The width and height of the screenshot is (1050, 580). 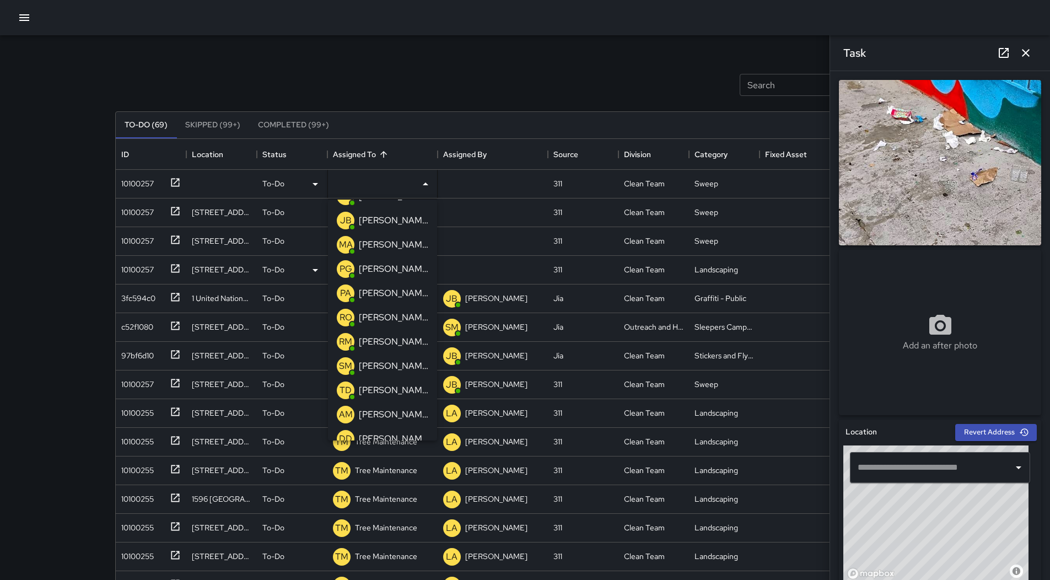 I want to click on div: 580 Mcallister Street, so click(x=222, y=384).